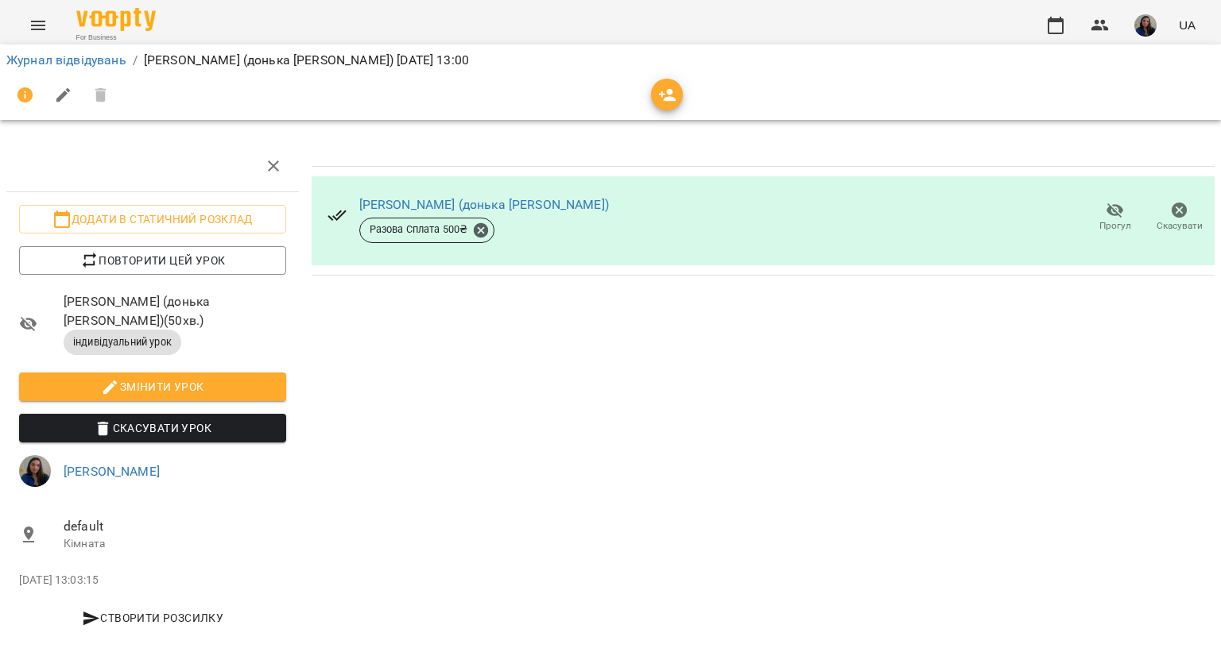 Image resolution: width=1221 pixels, height=656 pixels. What do you see at coordinates (1179, 226) in the screenshot?
I see `span: Скасувати` at bounding box center [1179, 226].